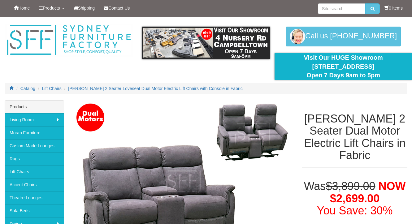 The image size is (412, 224). Describe the element at coordinates (34, 133) in the screenshot. I see `a: Moran Furniture` at that location.